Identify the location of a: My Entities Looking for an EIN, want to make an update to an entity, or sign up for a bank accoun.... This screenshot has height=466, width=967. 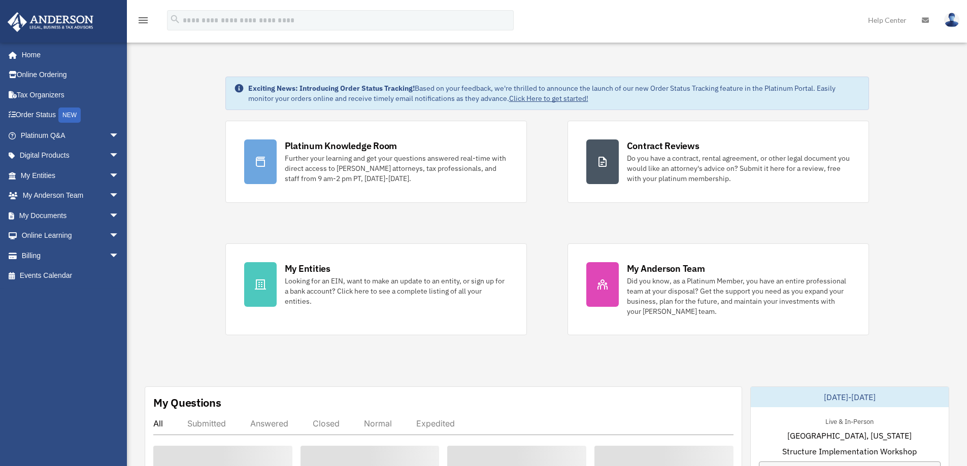
(376, 289).